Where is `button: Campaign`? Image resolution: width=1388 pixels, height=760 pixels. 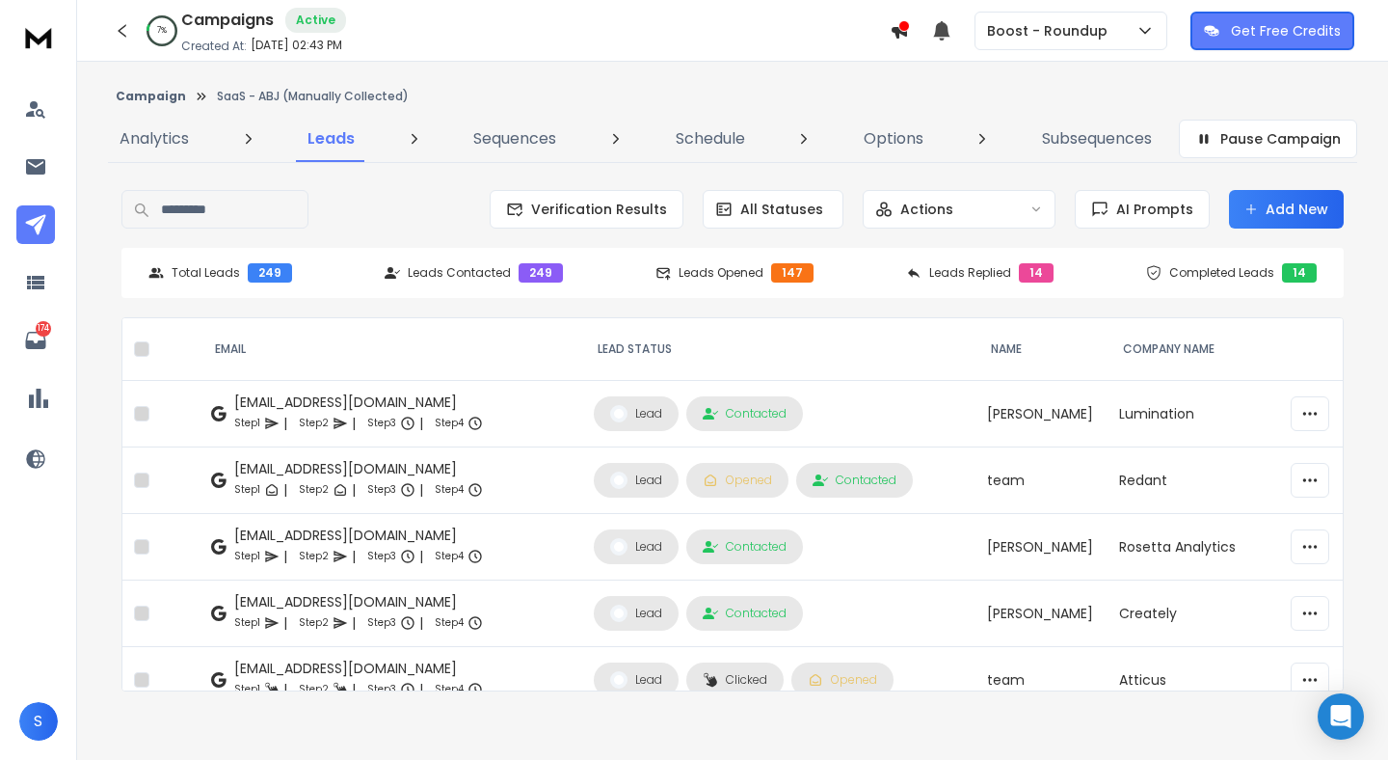 button: Campaign is located at coordinates (150, 96).